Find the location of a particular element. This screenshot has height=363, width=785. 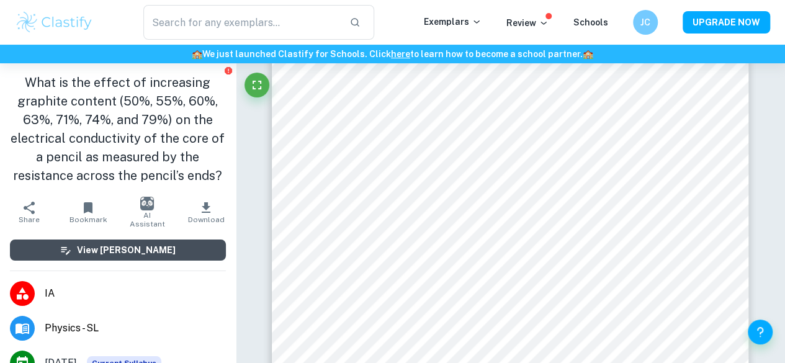

button: JC is located at coordinates (645, 22).